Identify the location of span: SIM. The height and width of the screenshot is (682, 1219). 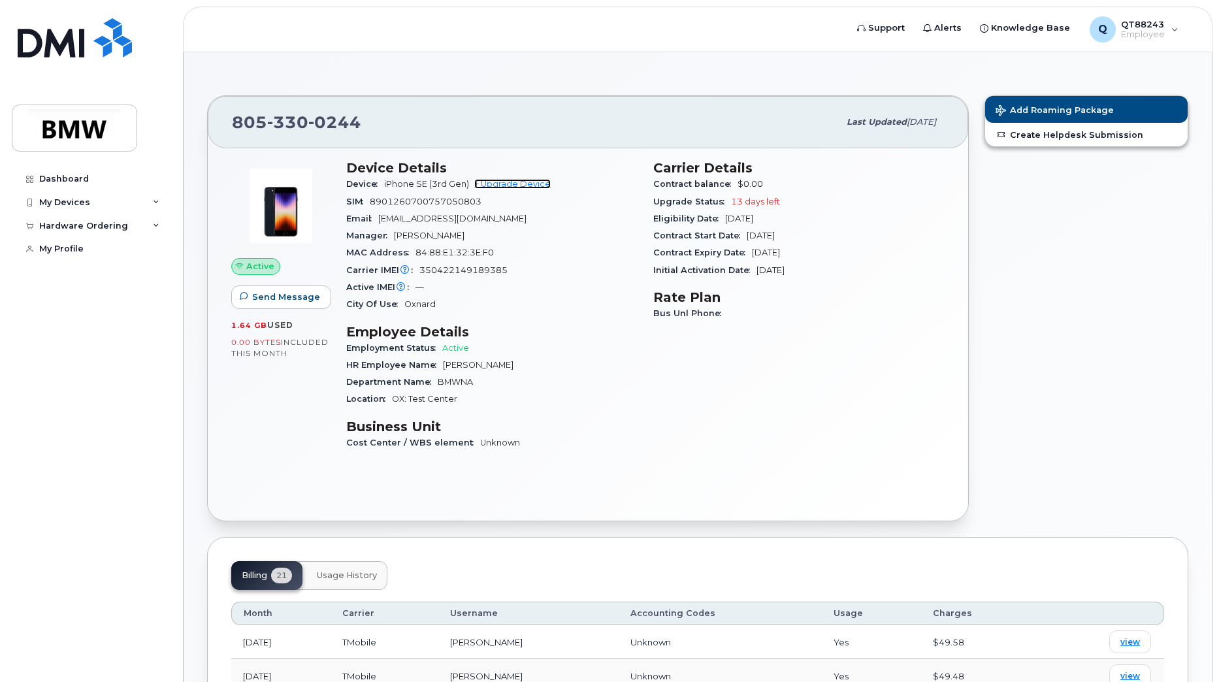
(358, 201).